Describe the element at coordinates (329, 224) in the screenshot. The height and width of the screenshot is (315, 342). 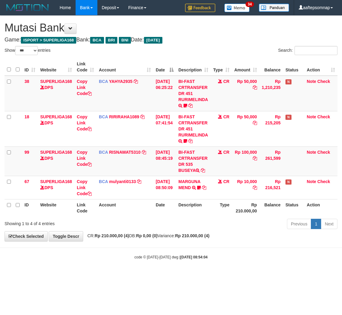
I see `a: Next` at that location.